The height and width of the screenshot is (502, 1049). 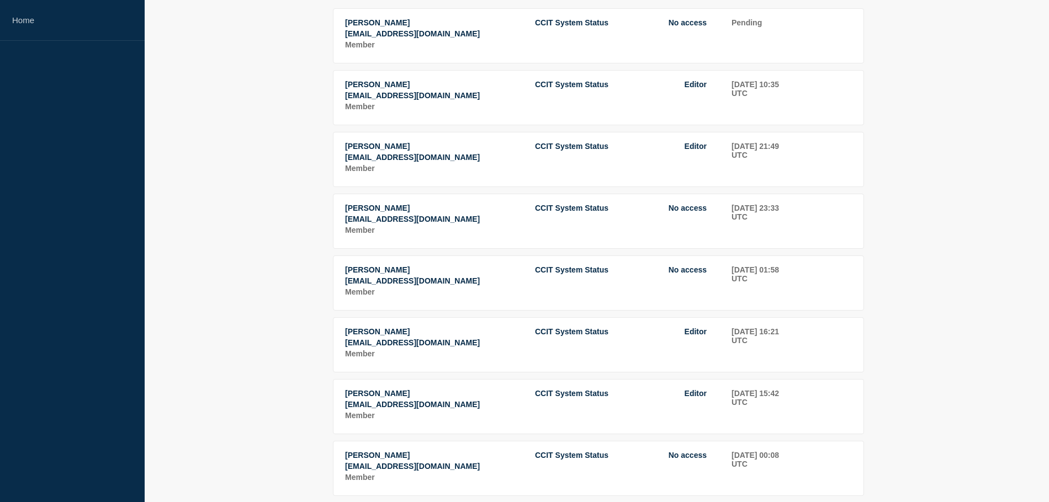 What do you see at coordinates (434, 84) in the screenshot?
I see `p: Name: Bharath Kotha` at bounding box center [434, 84].